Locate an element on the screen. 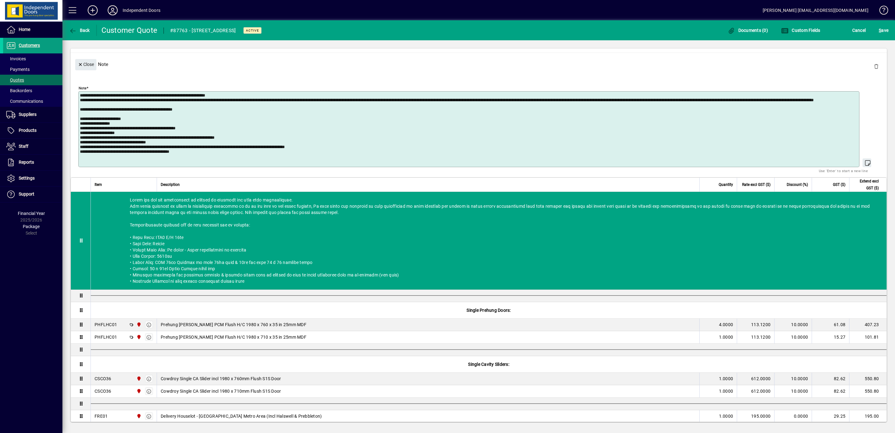 The image size is (895, 433). span: Support is located at coordinates (27, 194).